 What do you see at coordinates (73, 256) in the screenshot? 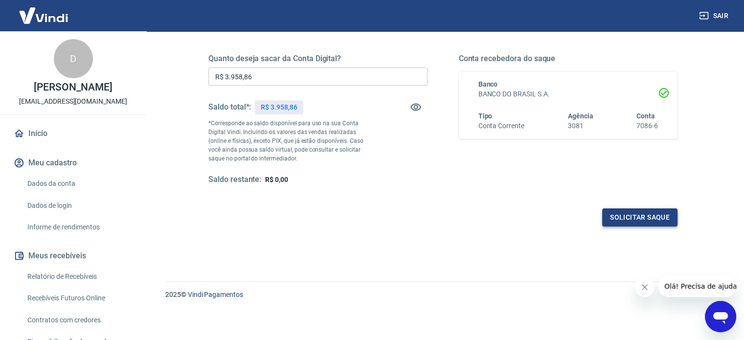
I see `button: Meus recebíveis` at bounding box center [73, 256].